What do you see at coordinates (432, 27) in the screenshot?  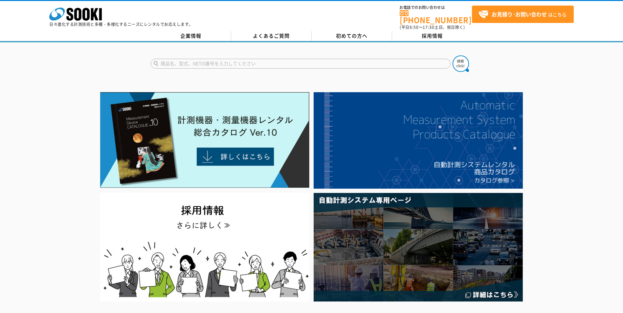 I see `span: (平日 ～ 土日、祝日除く)` at bounding box center [432, 27].